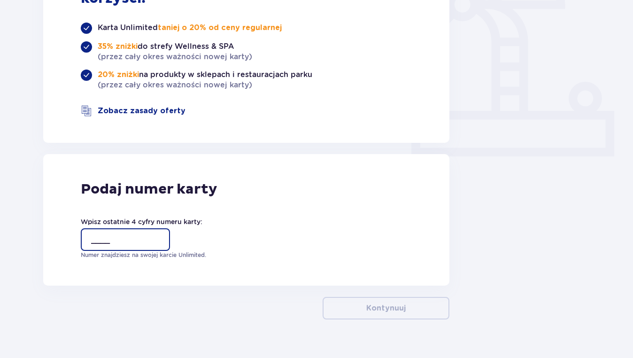  Describe the element at coordinates (386, 308) in the screenshot. I see `button: Kontynuuj` at that location.